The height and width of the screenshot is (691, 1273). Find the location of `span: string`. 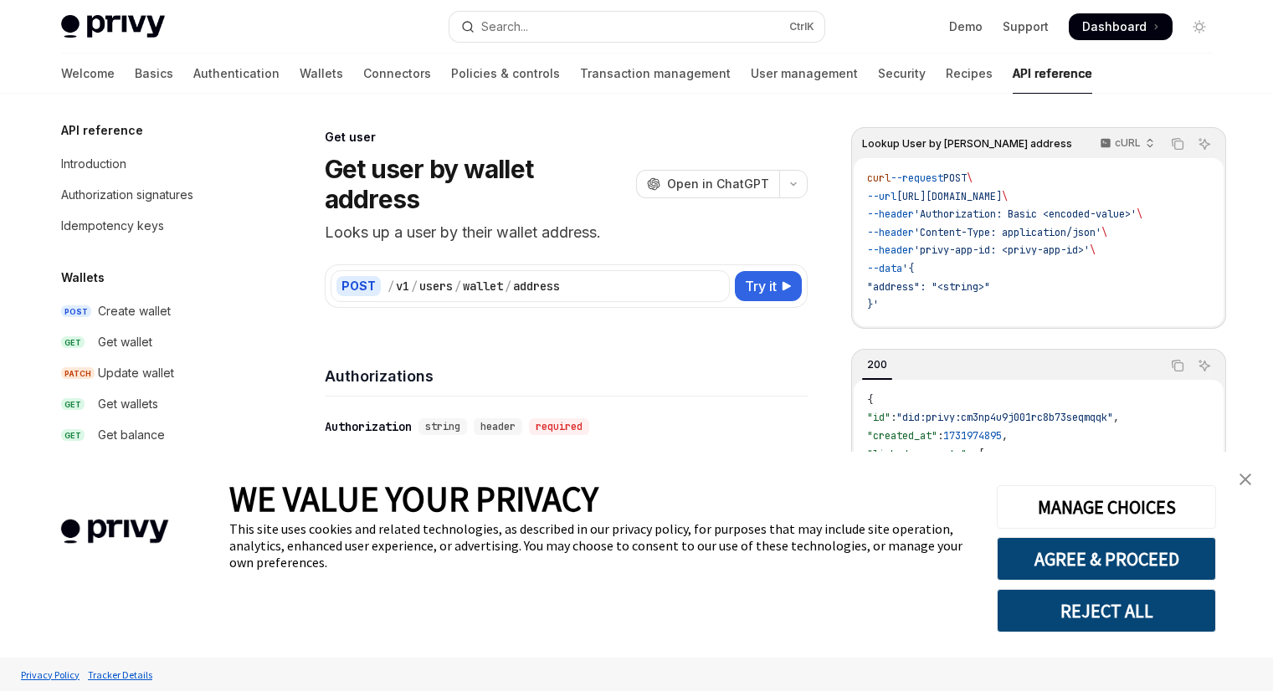

span: string is located at coordinates (443, 427).